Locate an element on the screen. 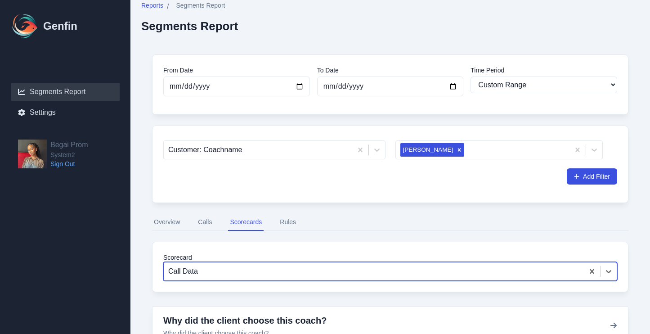 This screenshot has width=650, height=334. a: Settings is located at coordinates (65, 112).